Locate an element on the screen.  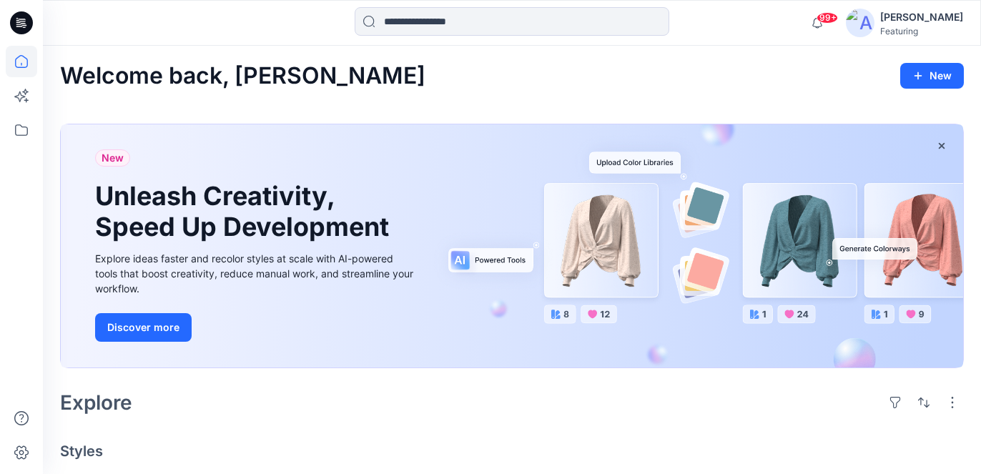
div: Featuring is located at coordinates (922, 31).